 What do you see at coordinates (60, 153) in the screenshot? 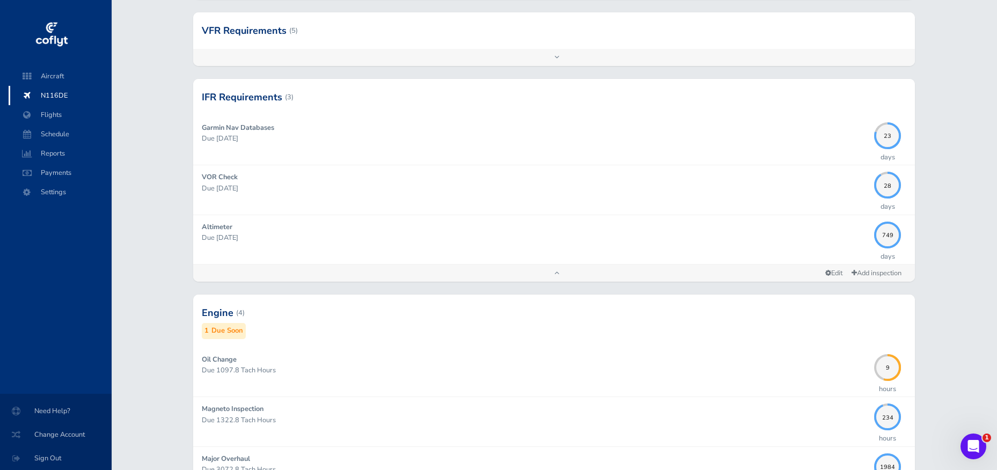
I see `span: Reports` at bounding box center [60, 153].